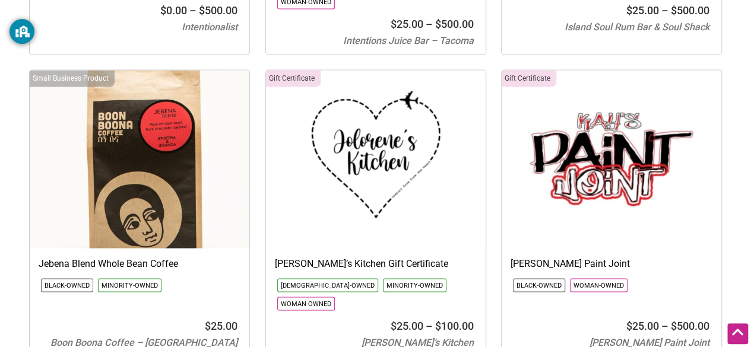 This screenshot has width=751, height=347. Describe the element at coordinates (737, 333) in the screenshot. I see `div: Scroll Back to Top` at that location.